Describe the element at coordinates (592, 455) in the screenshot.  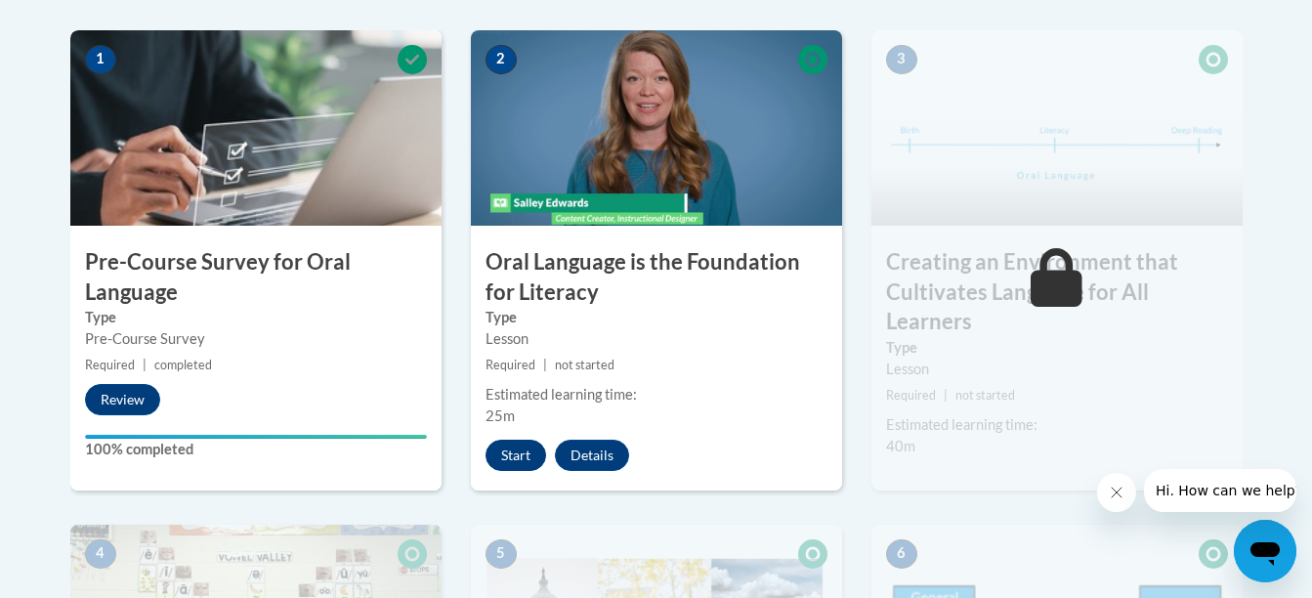
I see `button: Details` at that location.